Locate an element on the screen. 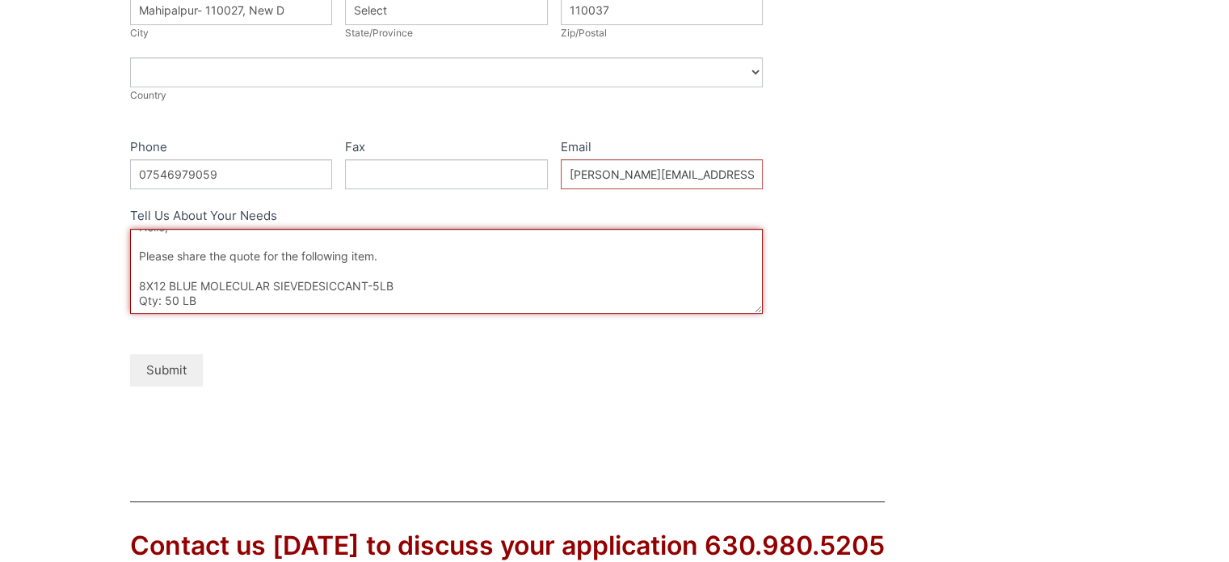 The width and height of the screenshot is (1229, 562). label: Phone is located at coordinates (231, 148).